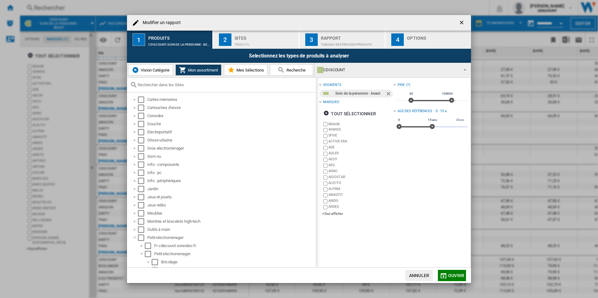 This screenshot has height=298, width=598. What do you see at coordinates (360, 172) in the screenshot?
I see `div: AENO` at bounding box center [360, 172].